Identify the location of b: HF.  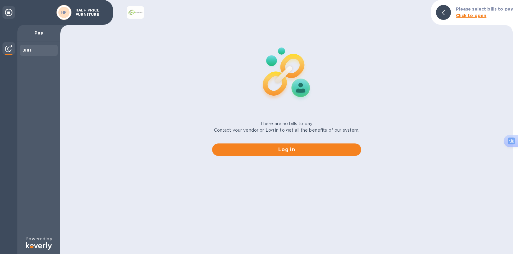
(64, 12).